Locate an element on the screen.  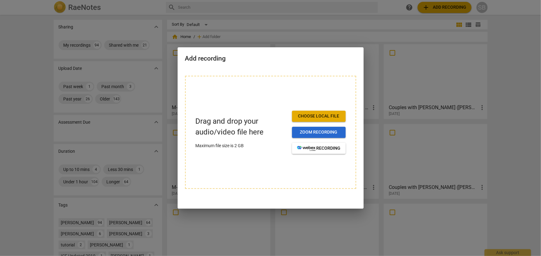
button: recording is located at coordinates (318, 149).